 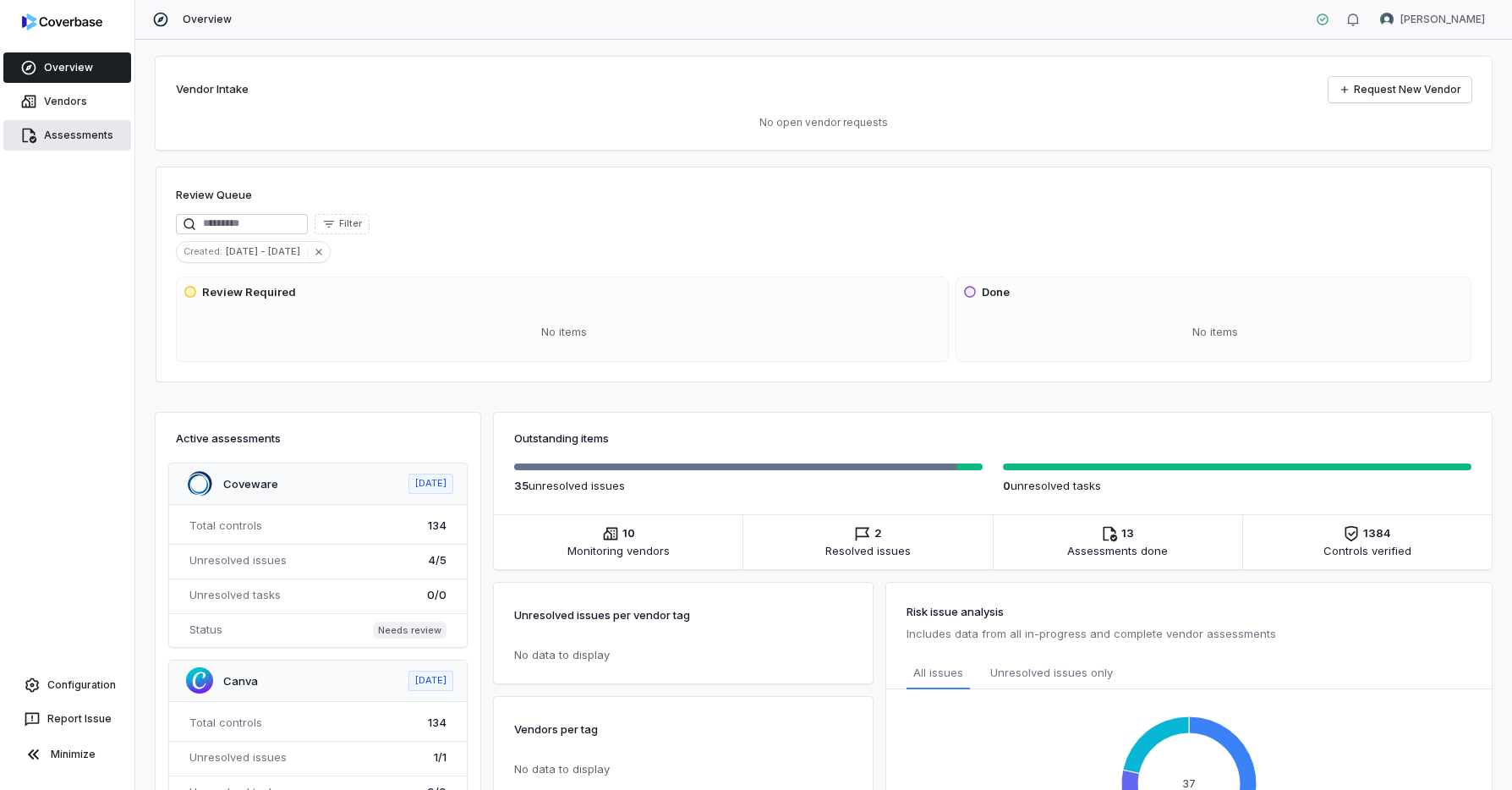 What do you see at coordinates (602, 615) in the screenshot?
I see `p: Unresolved issues per vendor tag` at bounding box center [602, 615].